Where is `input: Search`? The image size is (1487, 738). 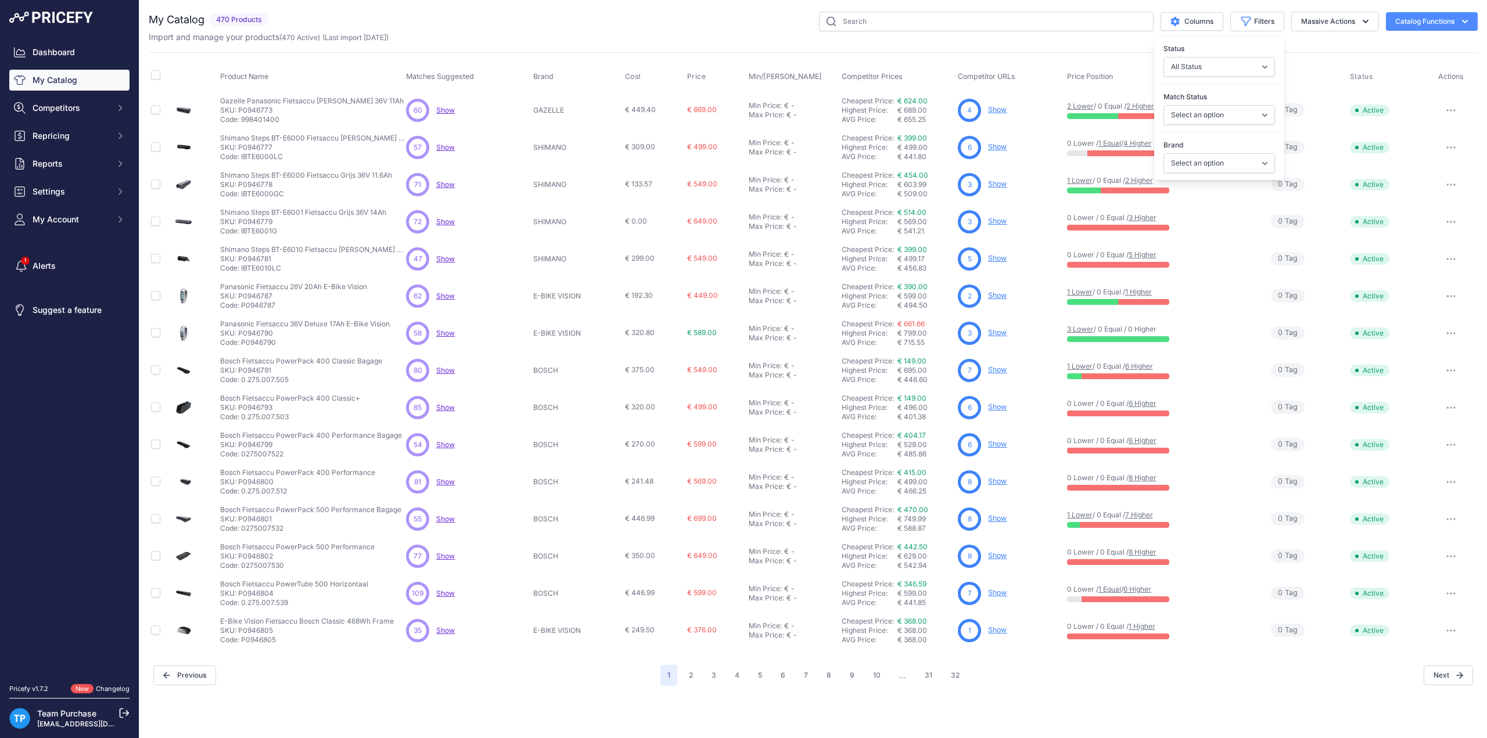 input: Search is located at coordinates (986, 21).